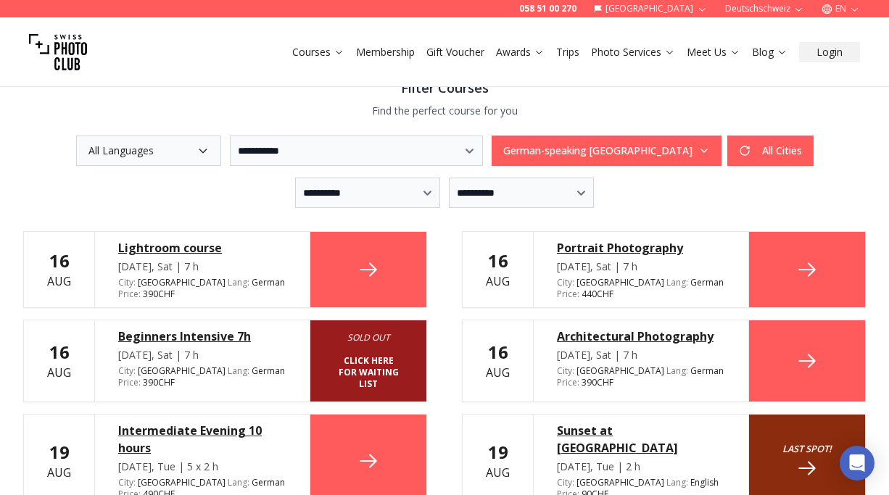 This screenshot has height=495, width=889. What do you see at coordinates (202, 248) in the screenshot?
I see `a: Lightroom course` at bounding box center [202, 248].